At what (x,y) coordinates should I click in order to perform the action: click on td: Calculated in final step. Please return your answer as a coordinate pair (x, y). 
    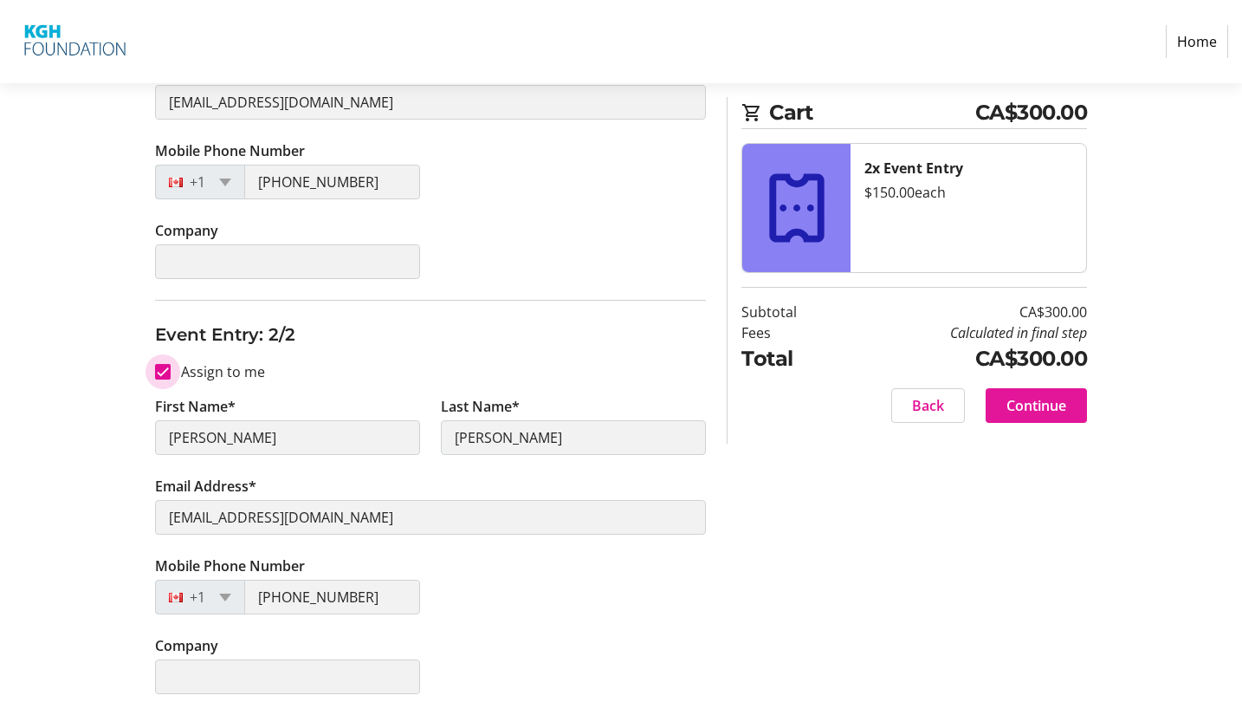
    Looking at the image, I should click on (964, 333).